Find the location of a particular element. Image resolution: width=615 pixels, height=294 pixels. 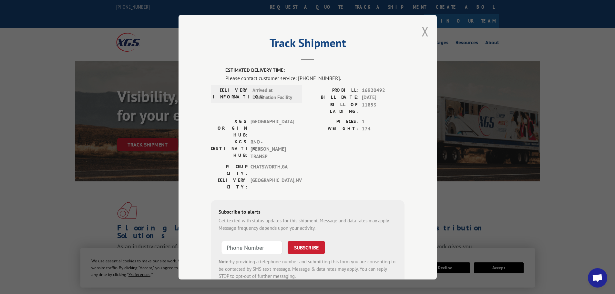

span: 16920492 is located at coordinates (383, 90).